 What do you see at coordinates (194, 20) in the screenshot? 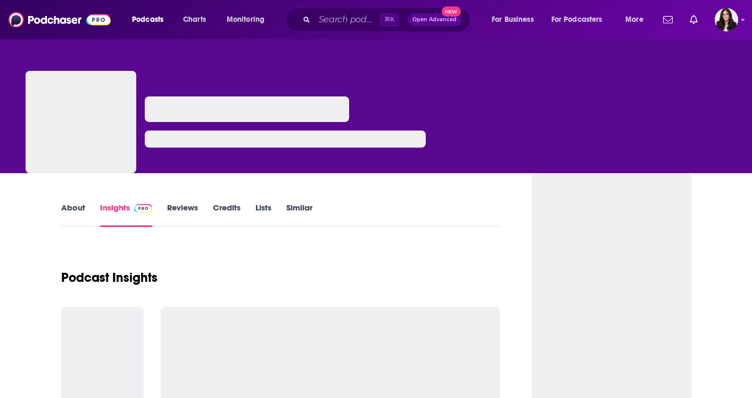
I see `span: Charts` at bounding box center [194, 20].